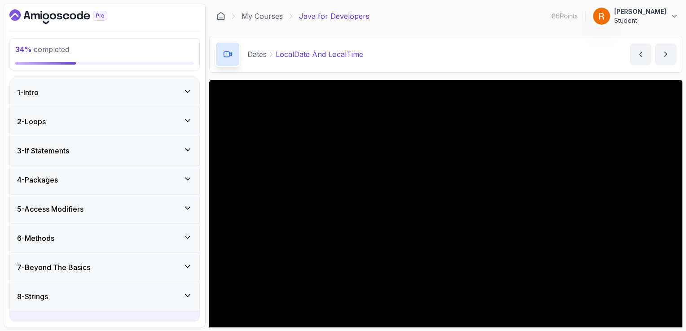 The image size is (686, 331). What do you see at coordinates (565, 16) in the screenshot?
I see `p: 86 Points` at bounding box center [565, 16].